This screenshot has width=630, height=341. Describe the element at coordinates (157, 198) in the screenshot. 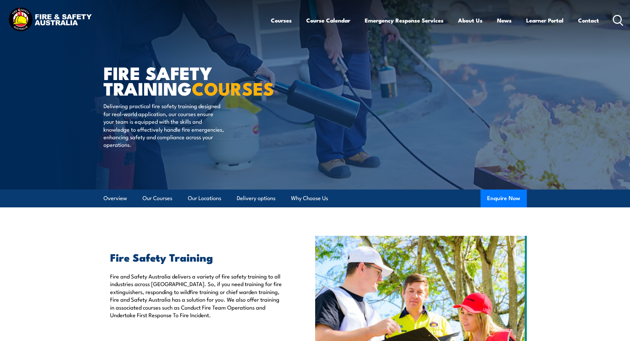

I see `a: Our Courses` at that location.